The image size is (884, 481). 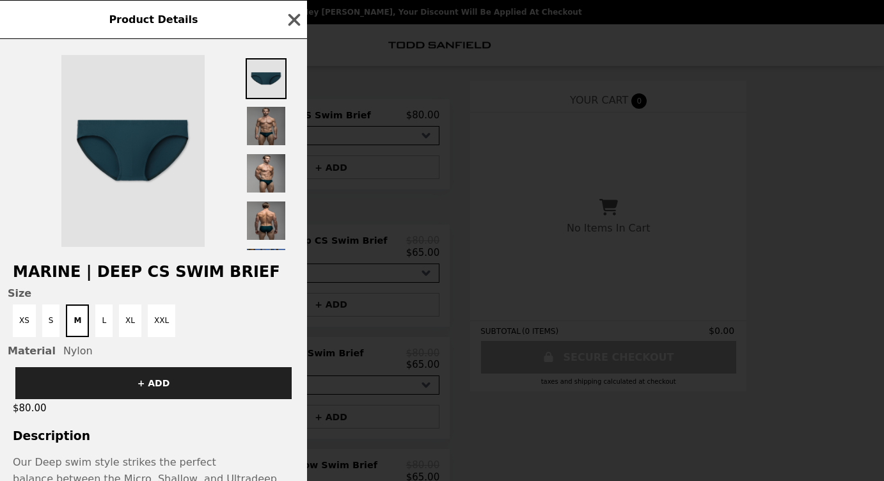 What do you see at coordinates (31, 351) in the screenshot?
I see `span: Material` at bounding box center [31, 351].